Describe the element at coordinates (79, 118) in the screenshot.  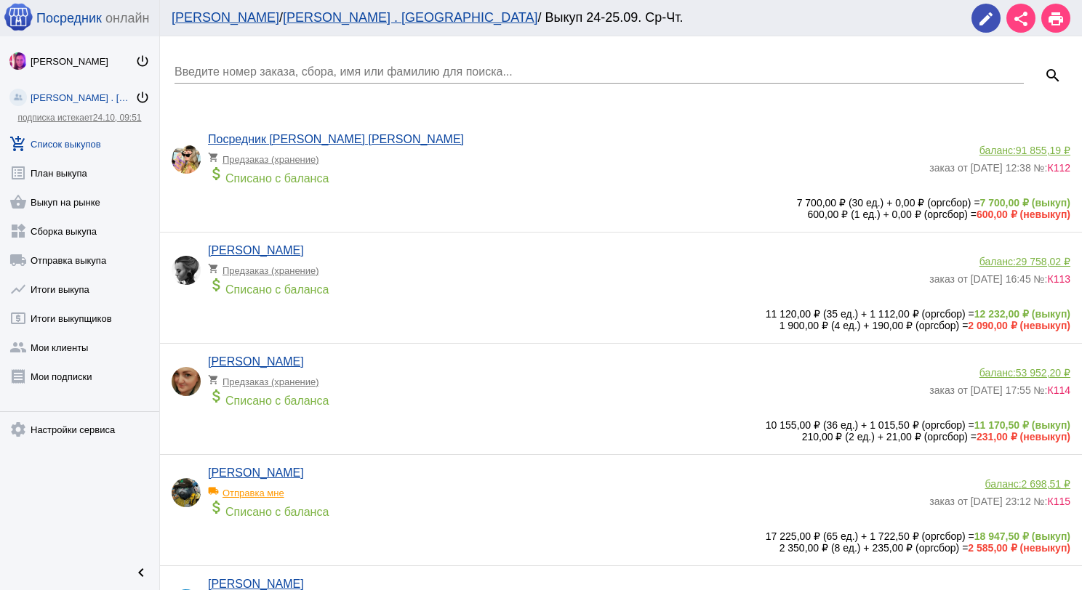
I see `a: подписка истекает24.10, 09:51` at that location.